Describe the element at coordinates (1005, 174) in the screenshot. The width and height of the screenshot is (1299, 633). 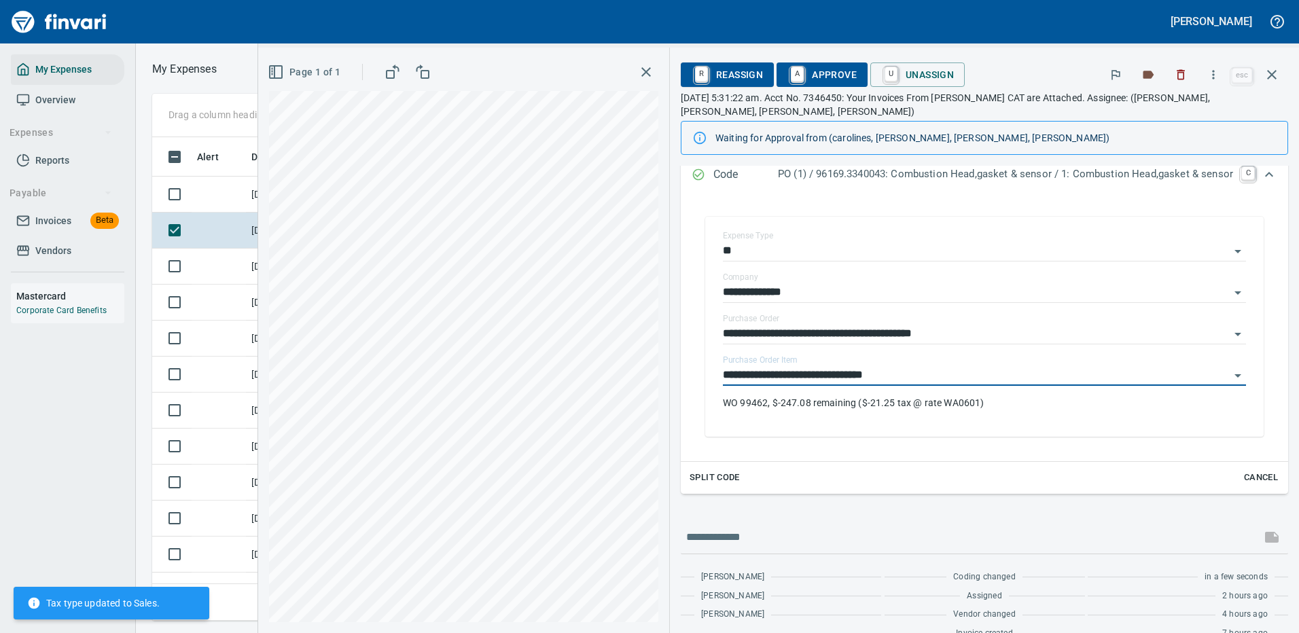
I see `p: PO (1) / 96169.3340043: Combustion Head,gasket & sensor / 1: Combustion Head,gasket & sensor` at that location.